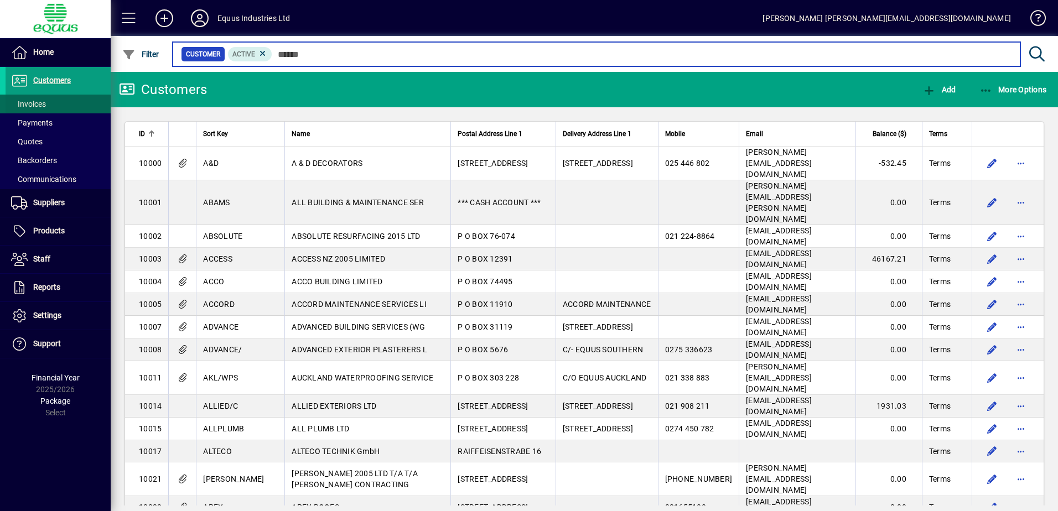 The image size is (1058, 511). What do you see at coordinates (44, 179) in the screenshot?
I see `span: Communications` at bounding box center [44, 179].